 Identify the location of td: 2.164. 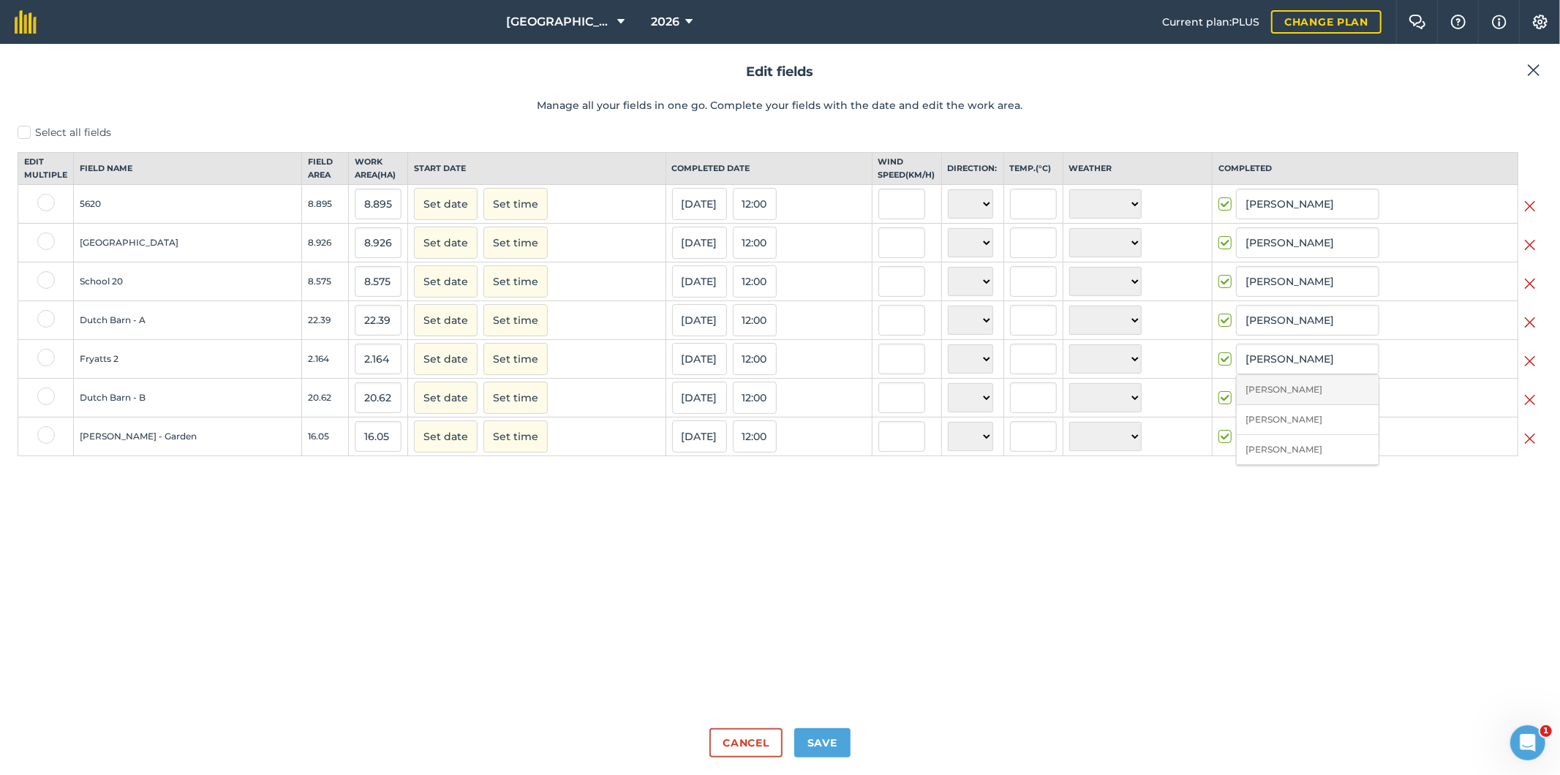
(325, 359).